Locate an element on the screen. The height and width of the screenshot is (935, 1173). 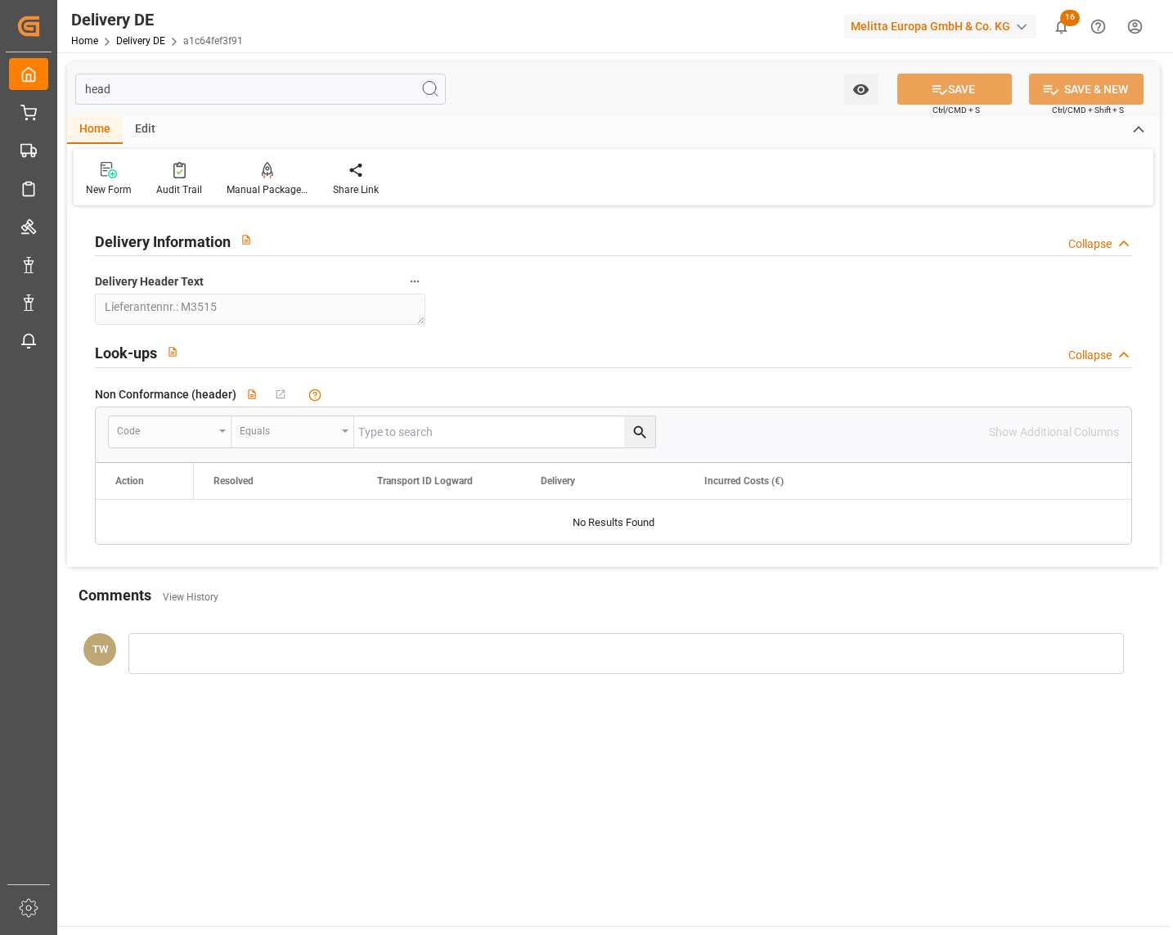
a: Home is located at coordinates (84, 41).